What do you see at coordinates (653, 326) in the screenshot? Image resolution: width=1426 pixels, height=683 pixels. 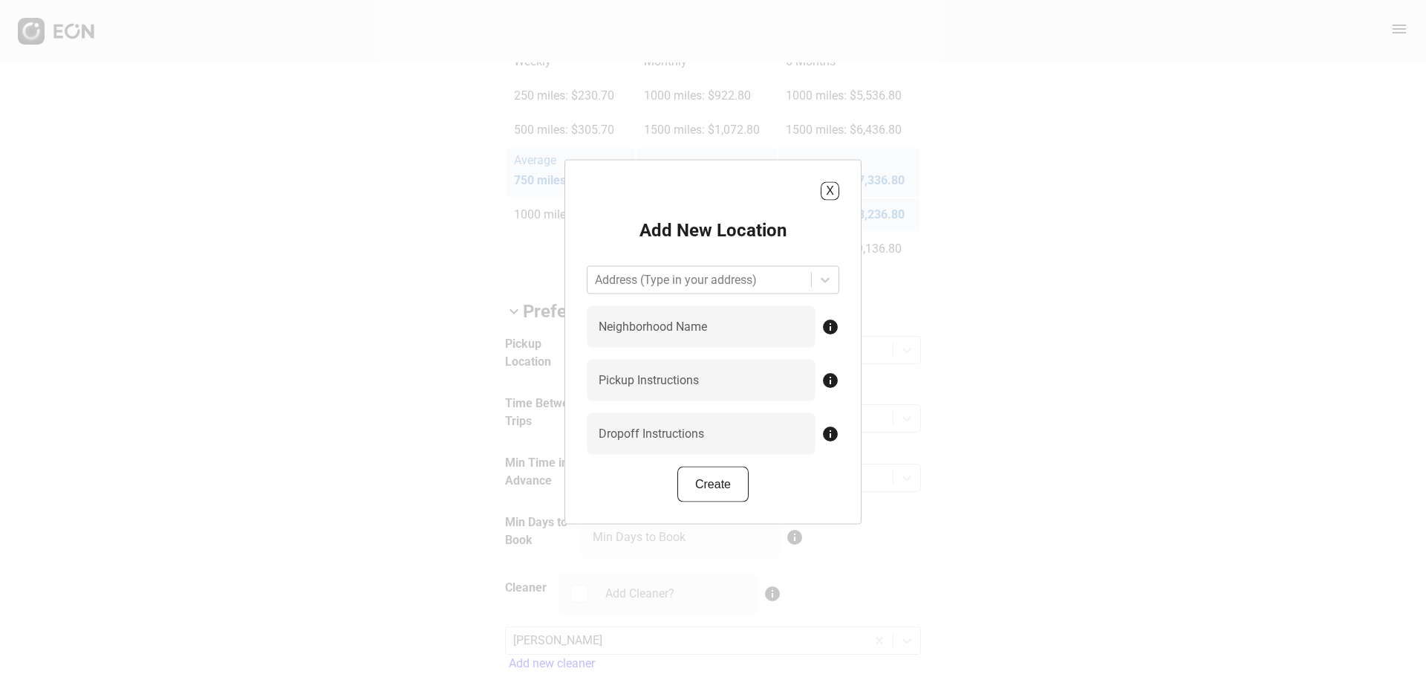 I see `label: Neighborhood Name` at bounding box center [653, 326].